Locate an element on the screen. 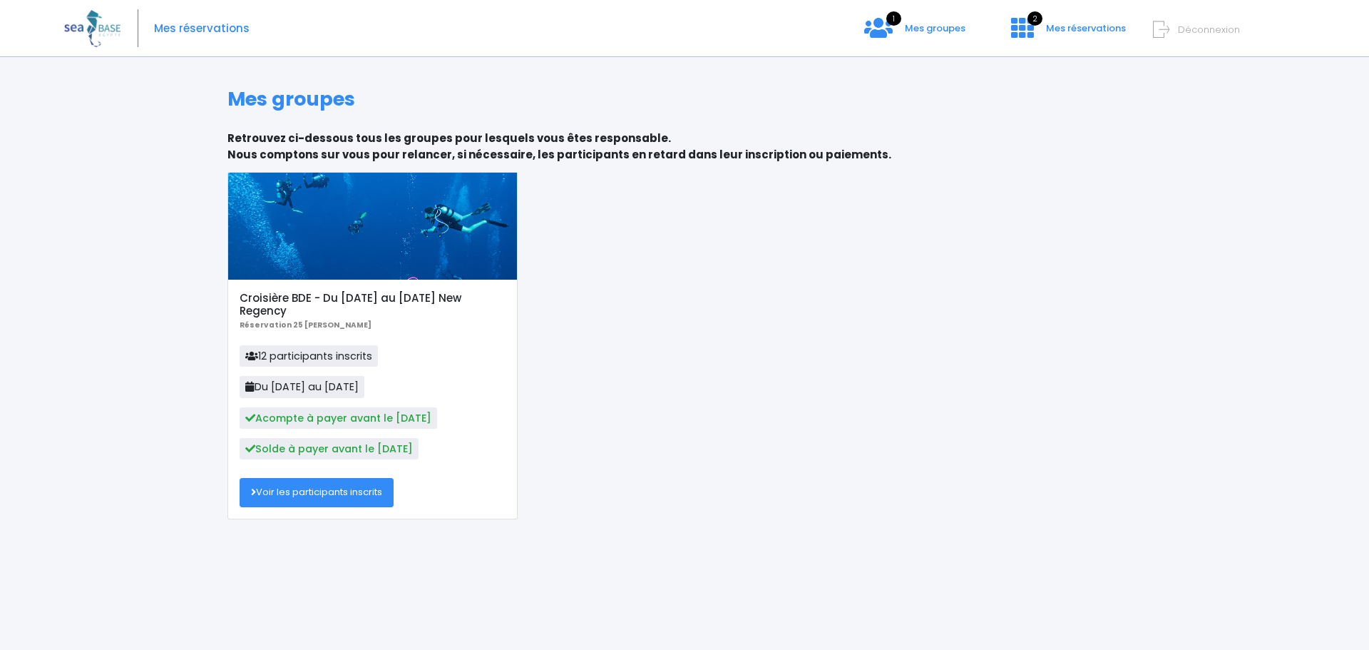 The image size is (1369, 650). a: 1 Mes groupes is located at coordinates (915, 33).